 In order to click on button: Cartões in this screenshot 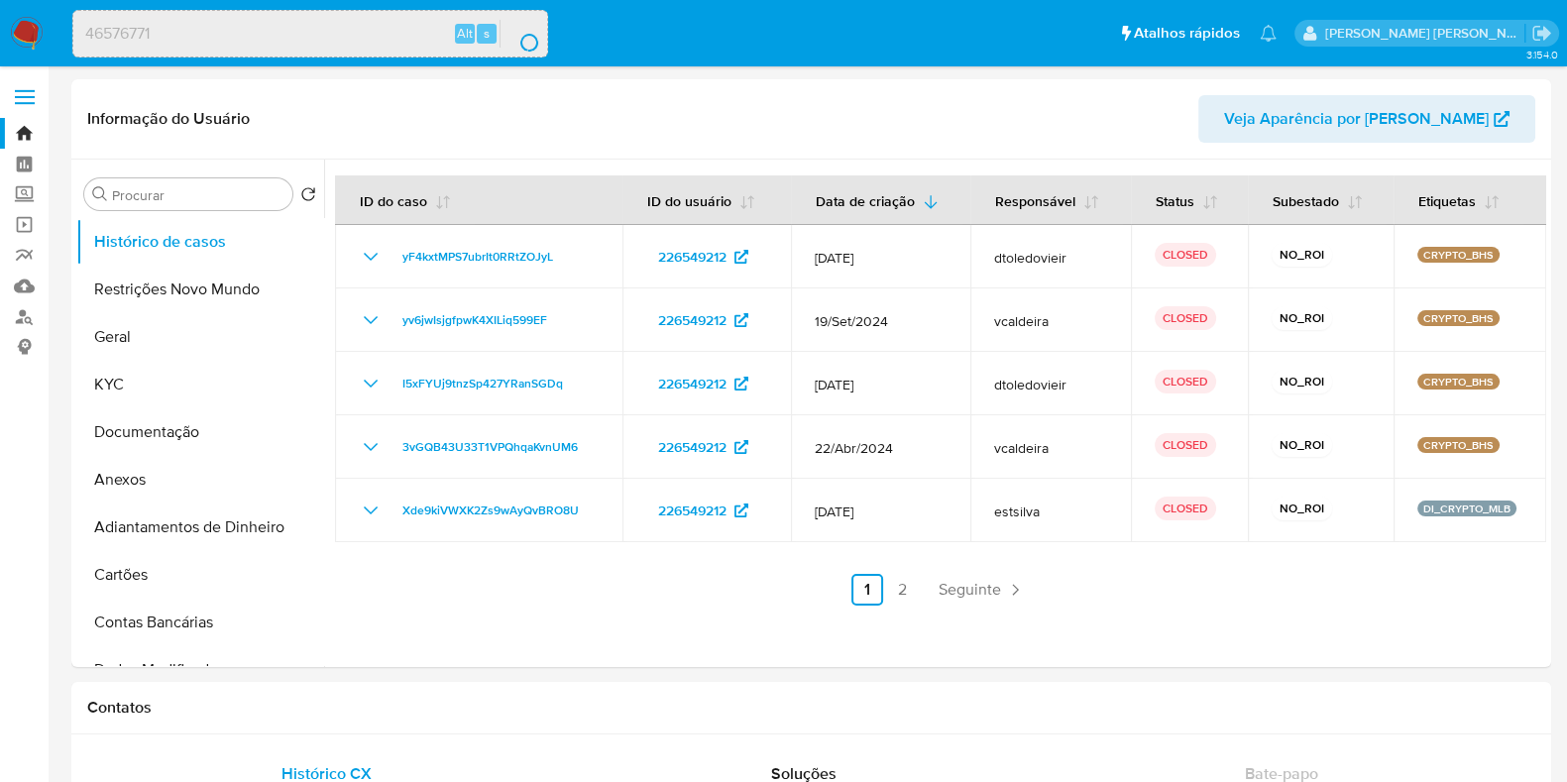, I will do `click(200, 575)`.